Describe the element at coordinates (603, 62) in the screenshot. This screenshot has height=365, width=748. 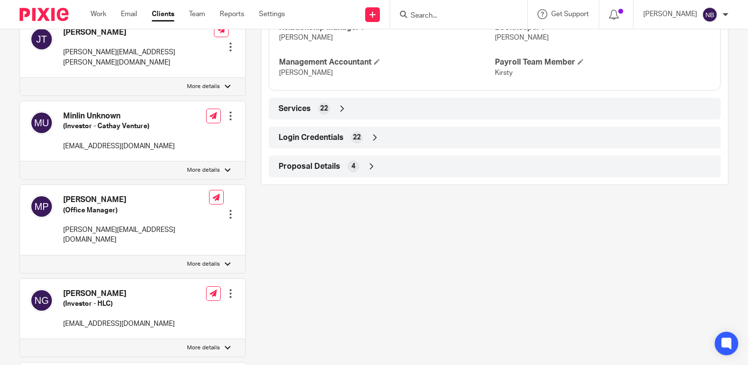
I see `h4: Payroll Team Member` at that location.